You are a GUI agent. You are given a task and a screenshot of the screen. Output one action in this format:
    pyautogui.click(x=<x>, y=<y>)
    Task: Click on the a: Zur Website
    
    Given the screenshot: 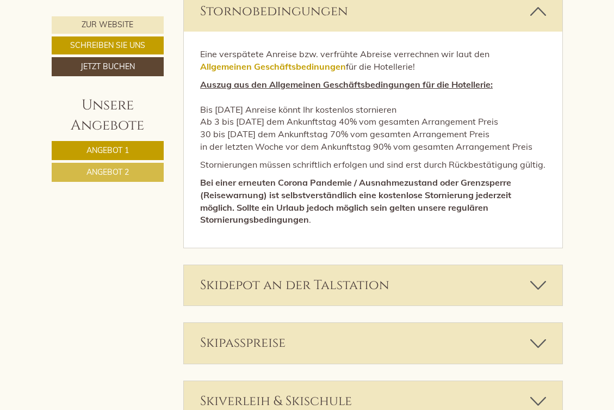 What is the action you would take?
    pyautogui.click(x=108, y=25)
    